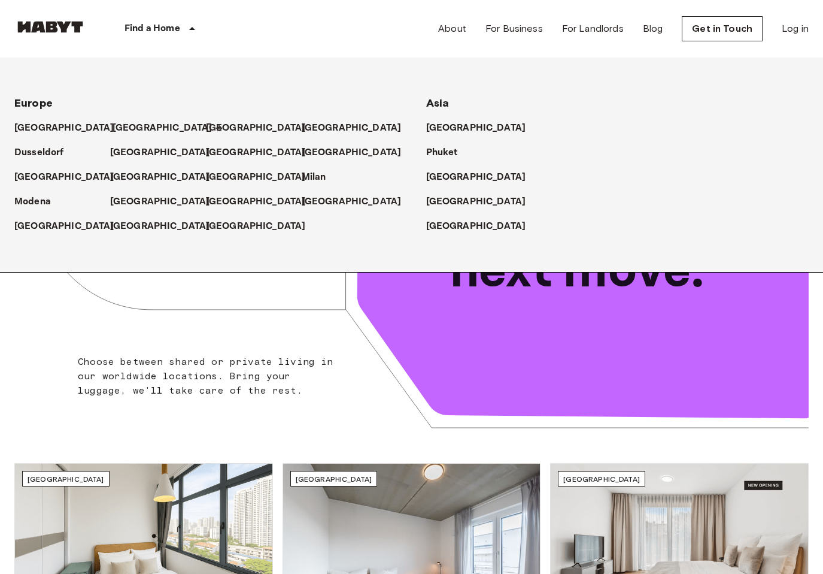 This screenshot has height=574, width=823. I want to click on a: Dusseldorf, so click(45, 153).